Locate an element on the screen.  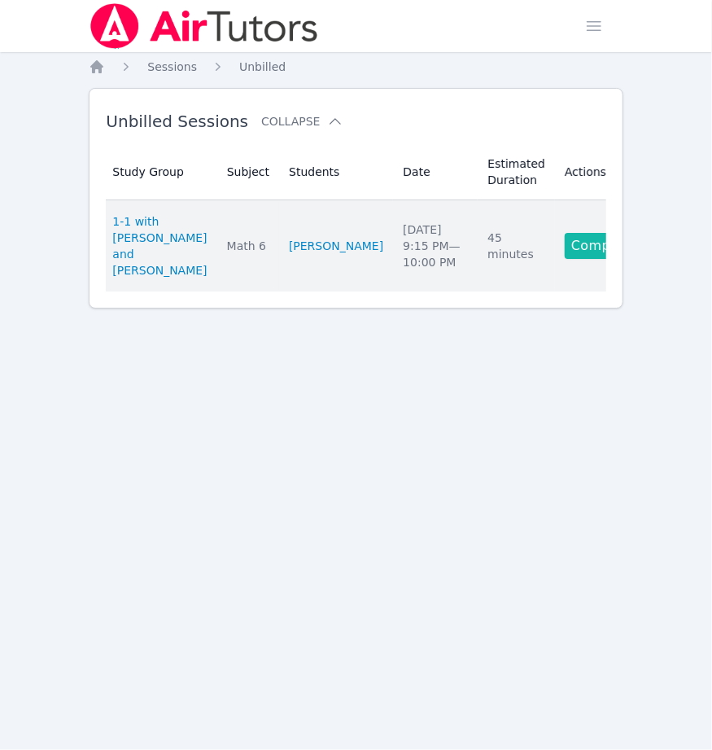
th: Date is located at coordinates (435, 172).